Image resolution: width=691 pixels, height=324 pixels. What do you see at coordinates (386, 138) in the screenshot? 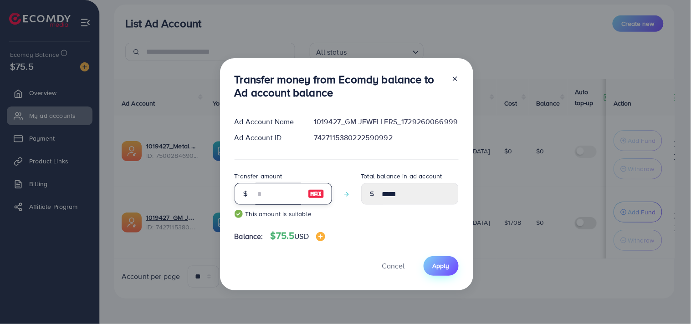
I see `div: 7427115380222590992` at bounding box center [386, 138].